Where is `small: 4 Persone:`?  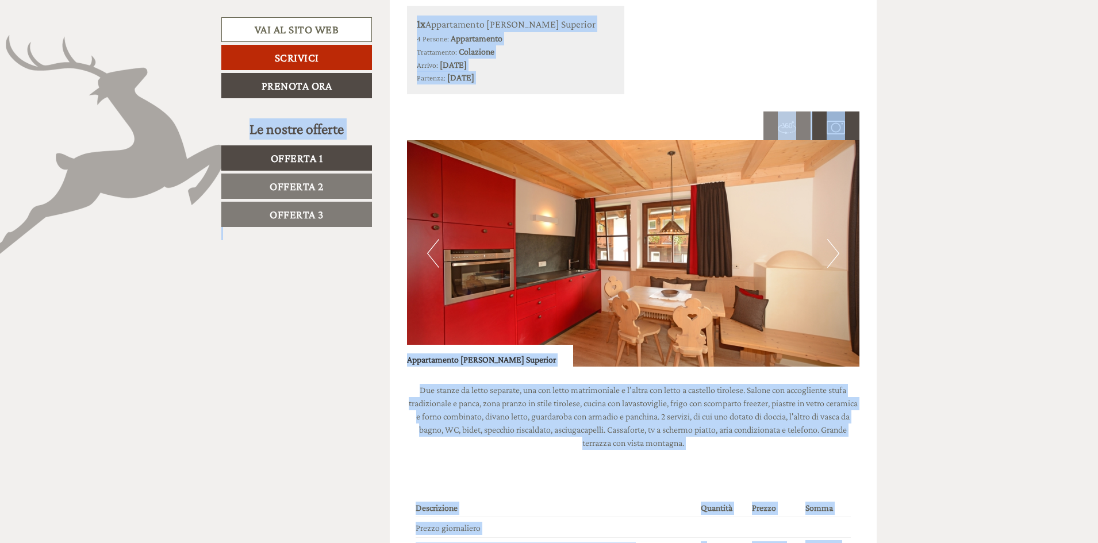 small: 4 Persone: is located at coordinates (433, 39).